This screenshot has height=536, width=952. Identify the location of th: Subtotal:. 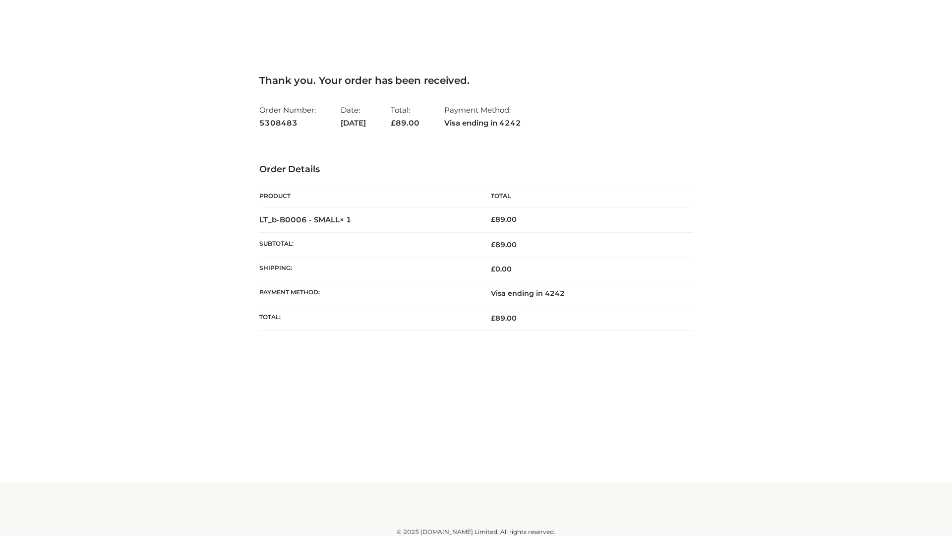
(368, 244).